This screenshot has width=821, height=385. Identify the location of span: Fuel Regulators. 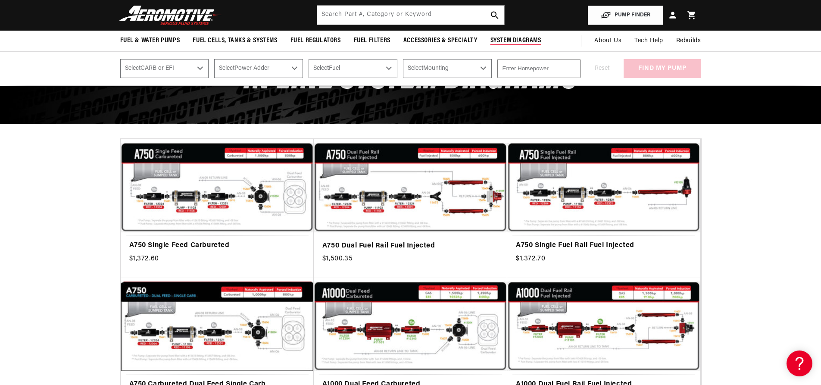
(316, 41).